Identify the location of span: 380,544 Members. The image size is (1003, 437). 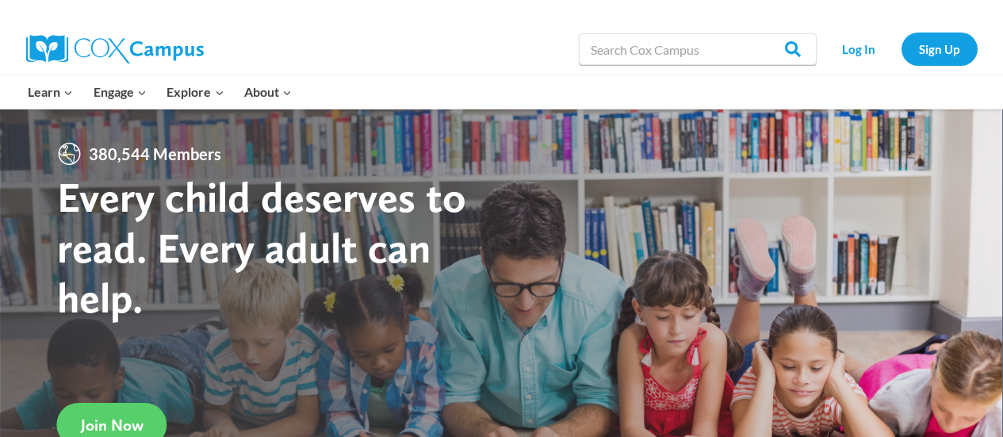
(155, 154).